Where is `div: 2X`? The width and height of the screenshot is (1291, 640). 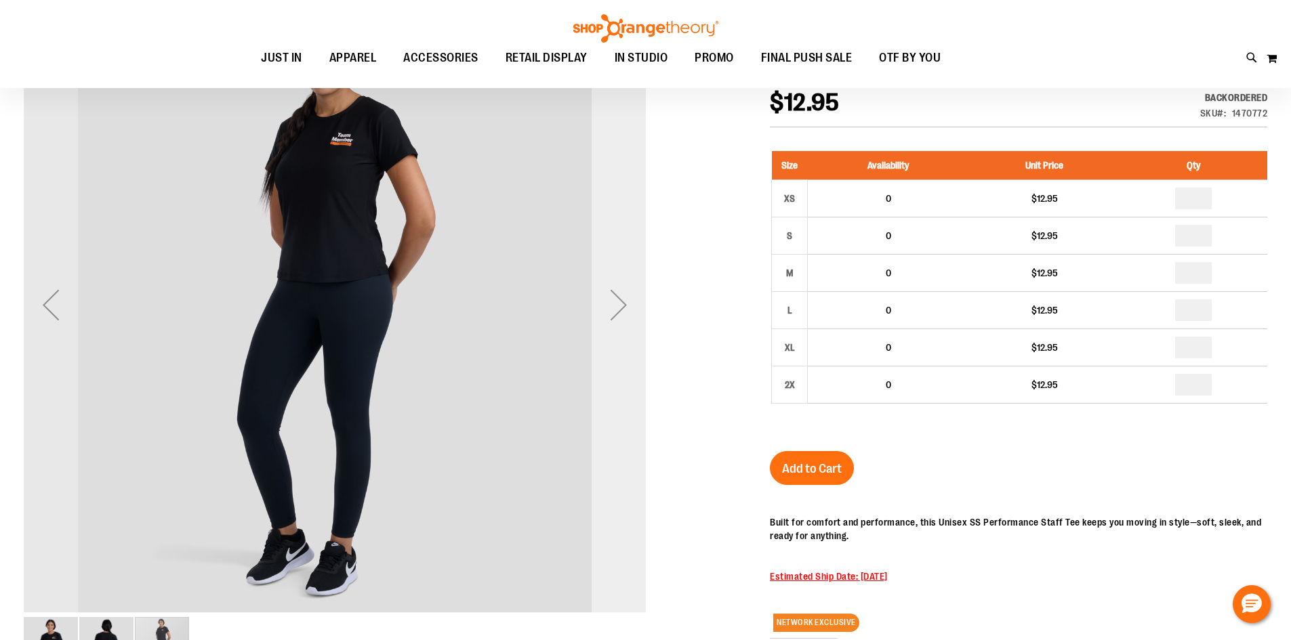
div: 2X is located at coordinates (789, 385).